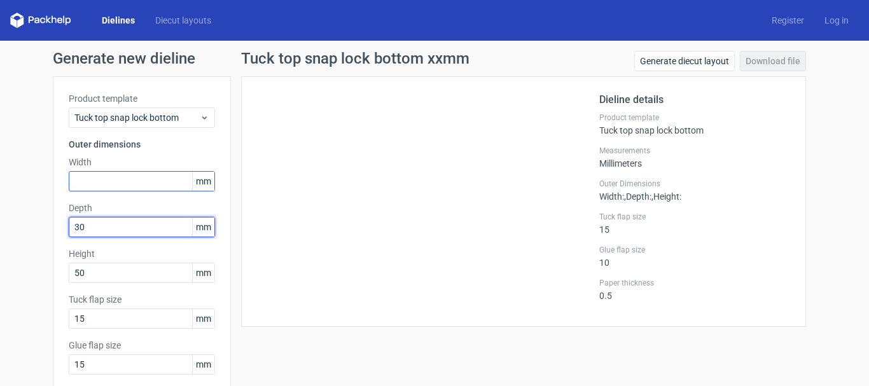  I want to click on label: Measurements, so click(695, 151).